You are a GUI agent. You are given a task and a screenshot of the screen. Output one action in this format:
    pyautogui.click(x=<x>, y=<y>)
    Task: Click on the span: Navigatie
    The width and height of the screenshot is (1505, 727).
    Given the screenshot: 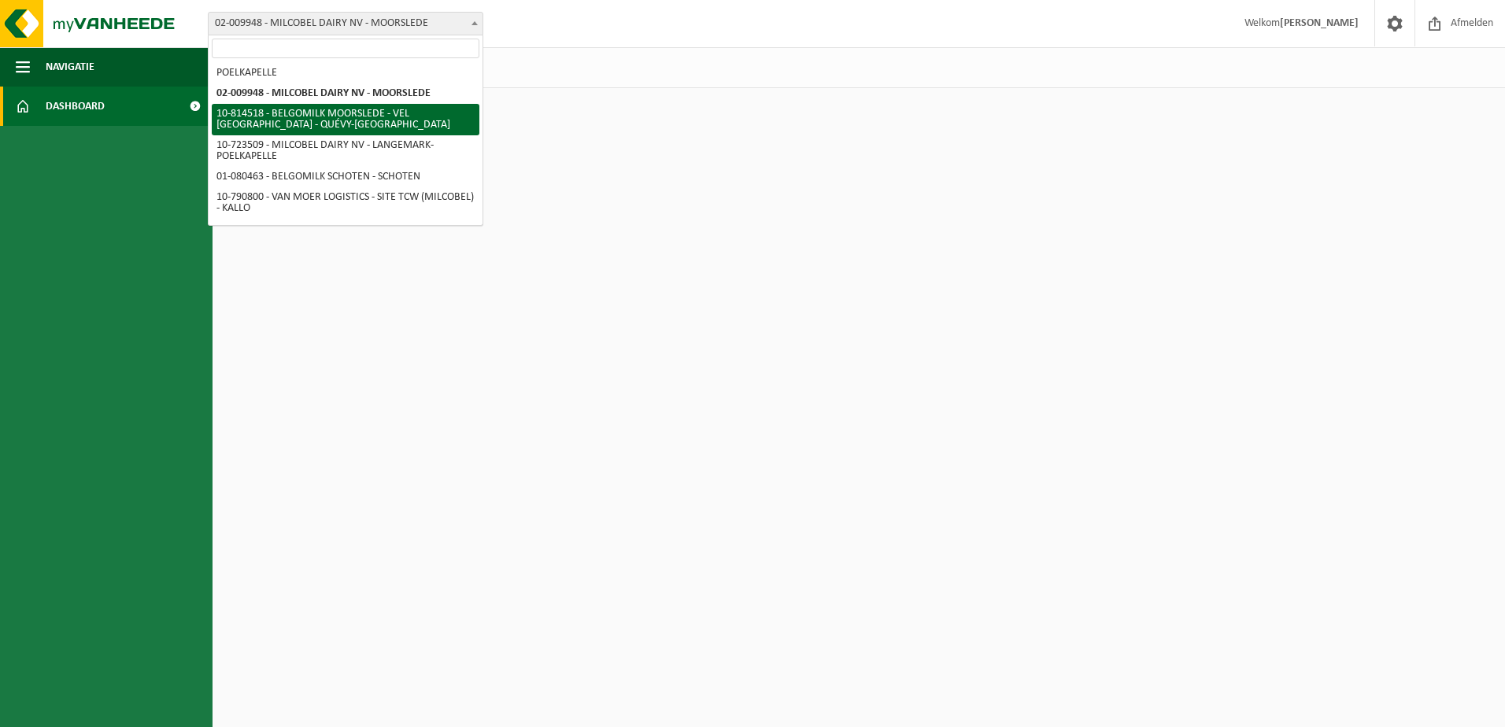 What is the action you would take?
    pyautogui.click(x=70, y=67)
    